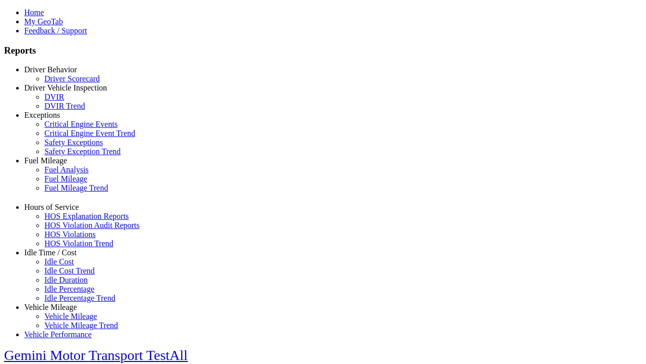 The image size is (646, 364). I want to click on a: Hours of Service, so click(52, 207).